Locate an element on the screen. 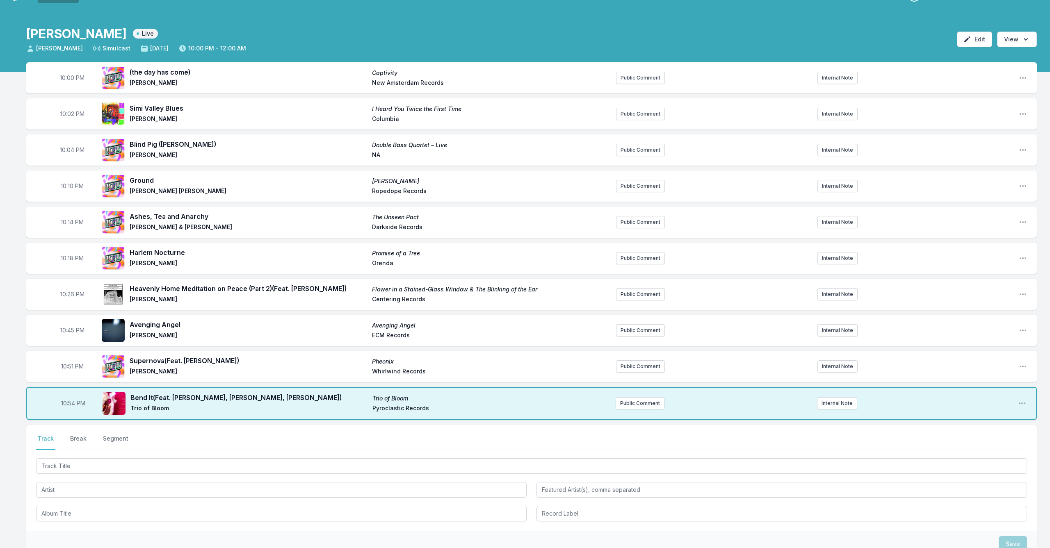 This screenshot has width=1050, height=548. span: Darkside Records is located at coordinates (490, 228).